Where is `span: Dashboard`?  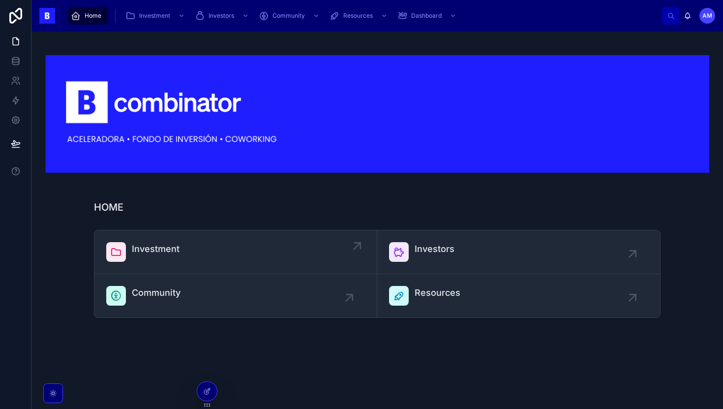
span: Dashboard is located at coordinates (426, 16).